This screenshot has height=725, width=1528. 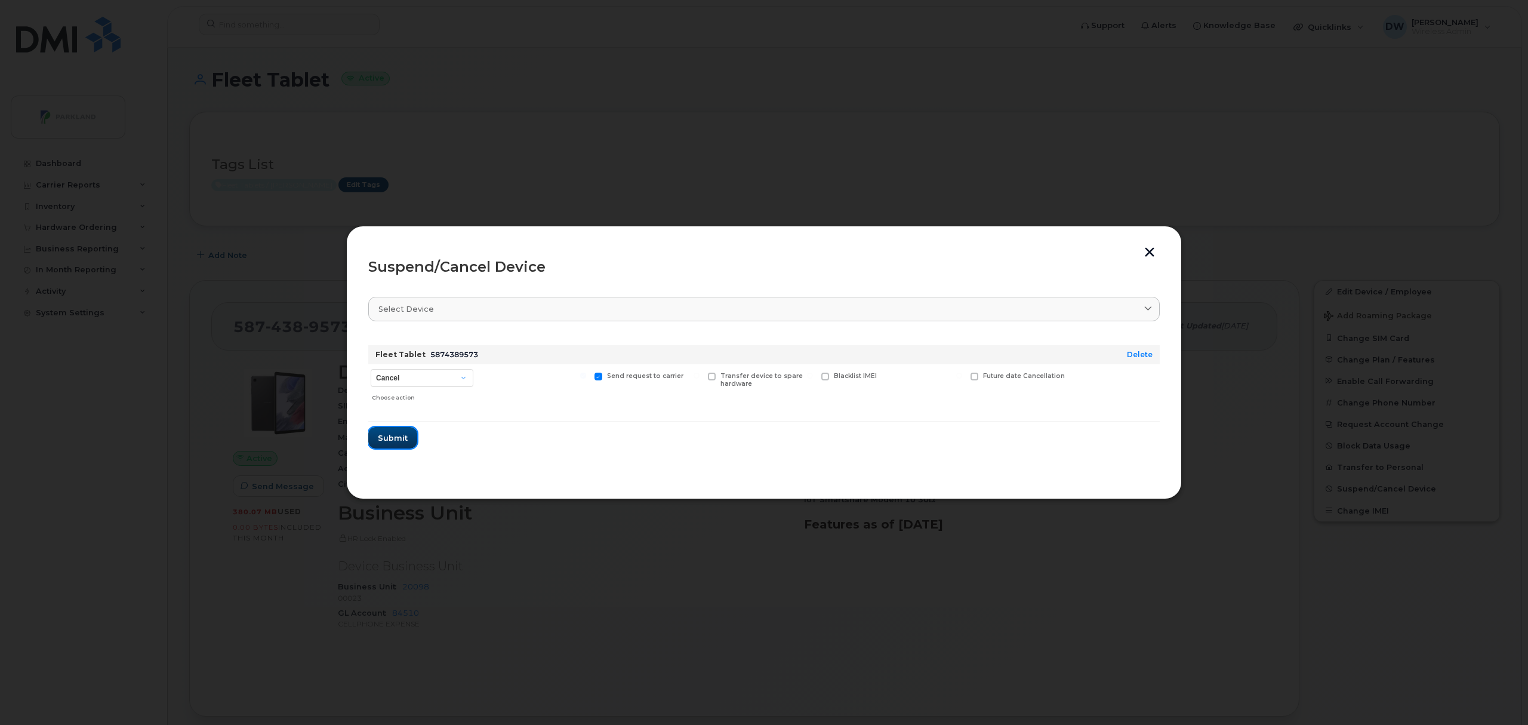 I want to click on span: Transfer device to spare hardware, so click(x=762, y=380).